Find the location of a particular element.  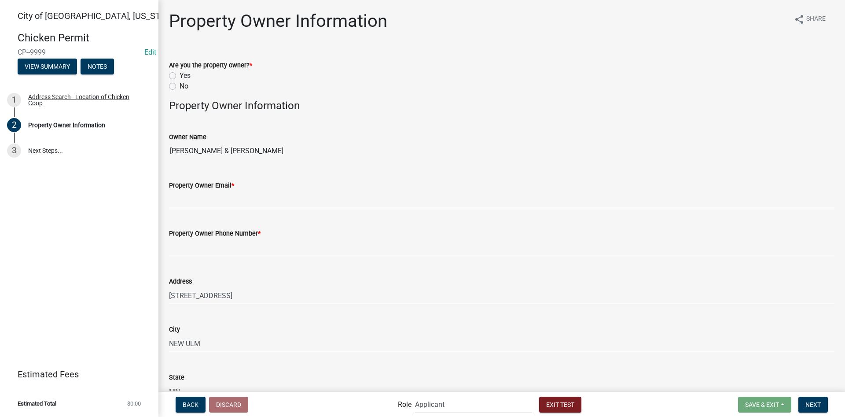

label: State is located at coordinates (177, 378).